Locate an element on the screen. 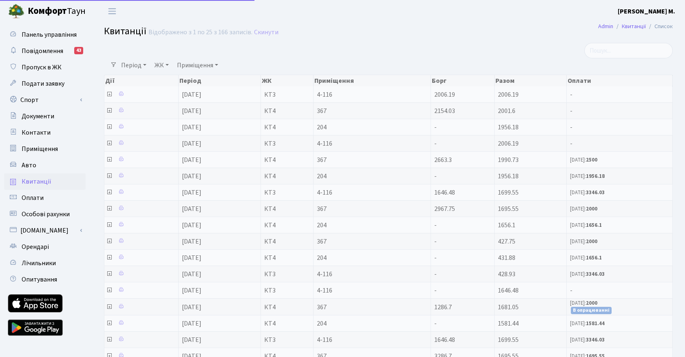 The height and width of the screenshot is (357, 685). b: 2000 is located at coordinates (592, 209).